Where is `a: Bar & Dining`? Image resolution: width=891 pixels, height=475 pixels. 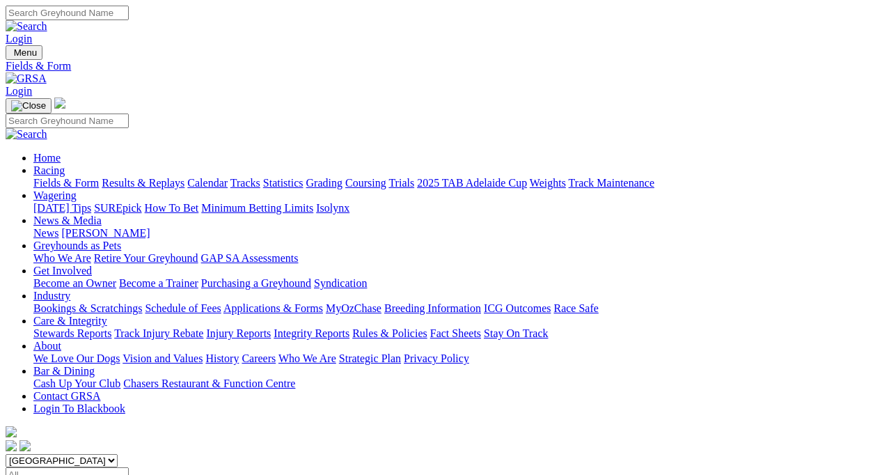 a: Bar & Dining is located at coordinates (64, 370).